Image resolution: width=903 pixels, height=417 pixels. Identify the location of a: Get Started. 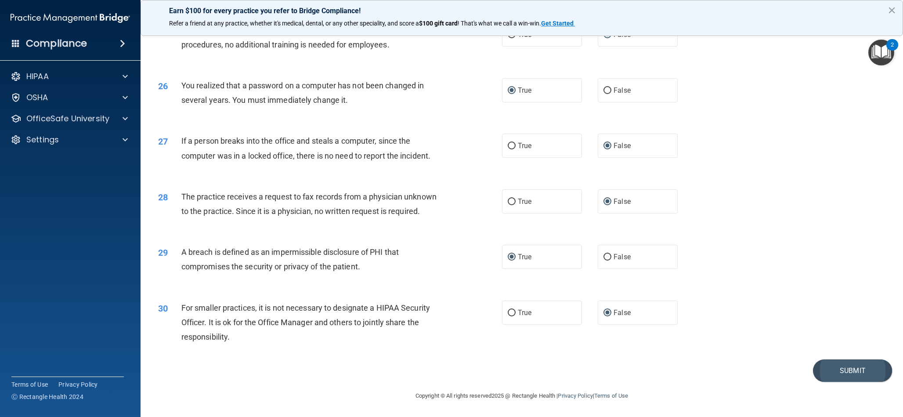
(558, 23).